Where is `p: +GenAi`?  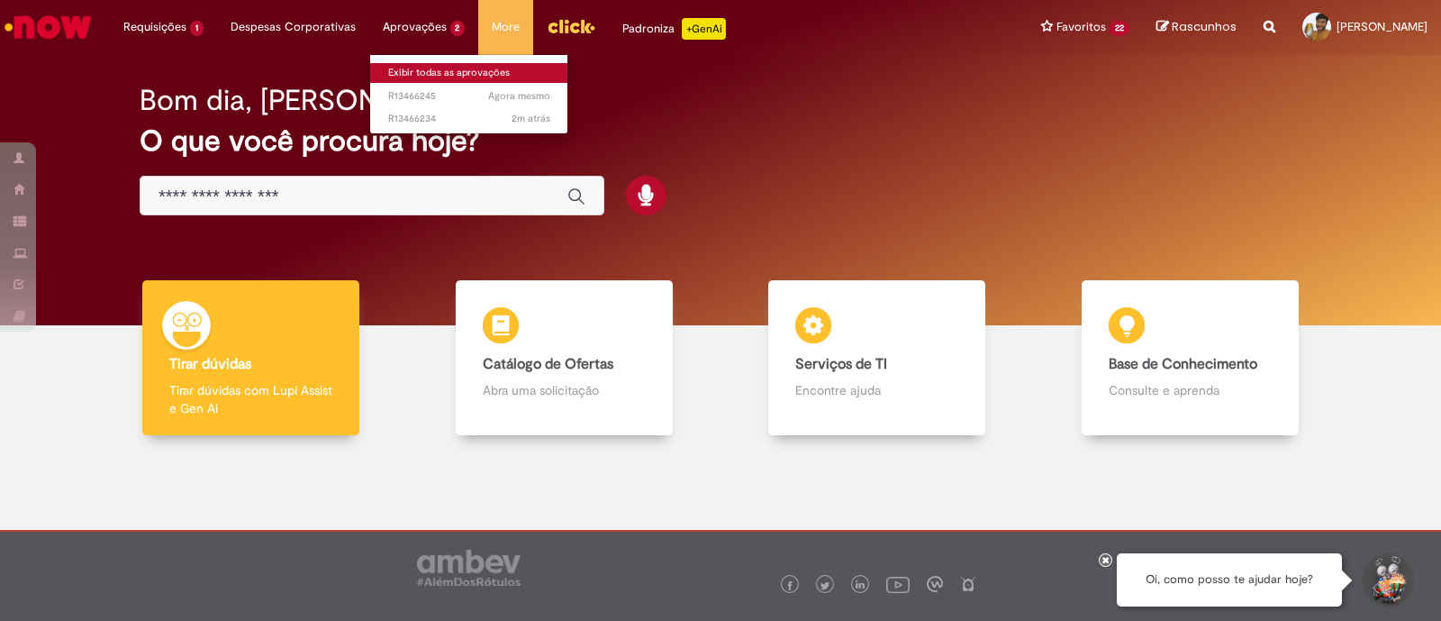
p: +GenAi is located at coordinates (704, 29).